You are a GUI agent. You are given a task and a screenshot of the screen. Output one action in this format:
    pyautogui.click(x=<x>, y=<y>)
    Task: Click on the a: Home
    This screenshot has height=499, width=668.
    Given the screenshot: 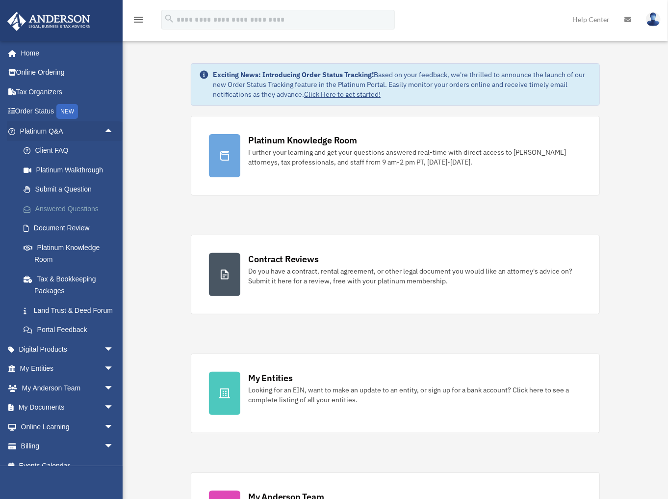 What is the action you would take?
    pyautogui.click(x=65, y=53)
    